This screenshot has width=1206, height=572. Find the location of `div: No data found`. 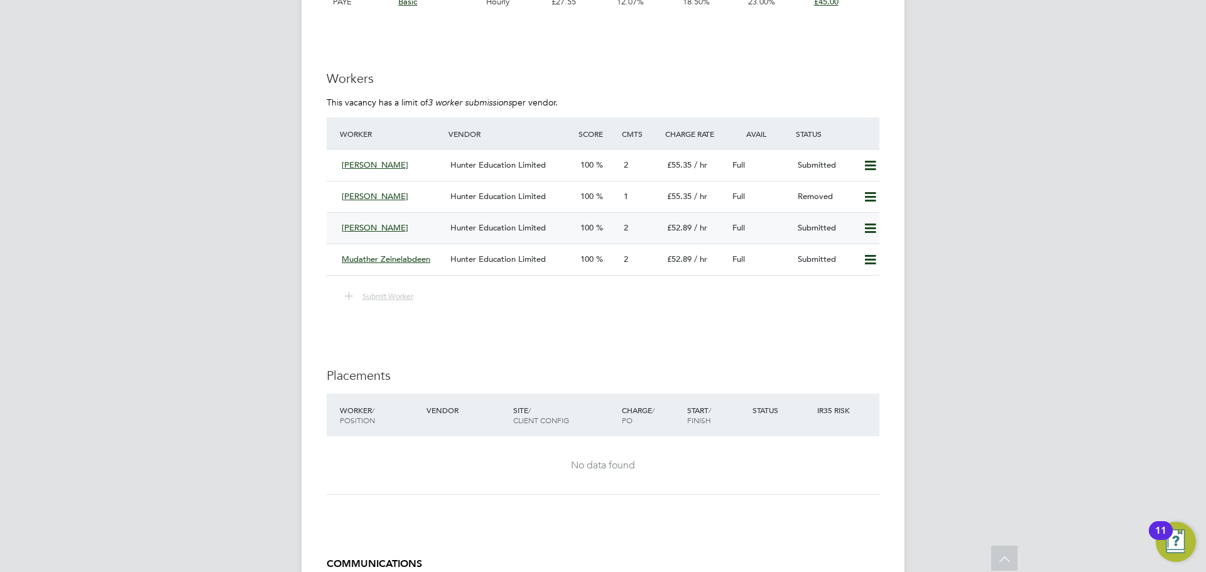

div: No data found is located at coordinates (603, 465).